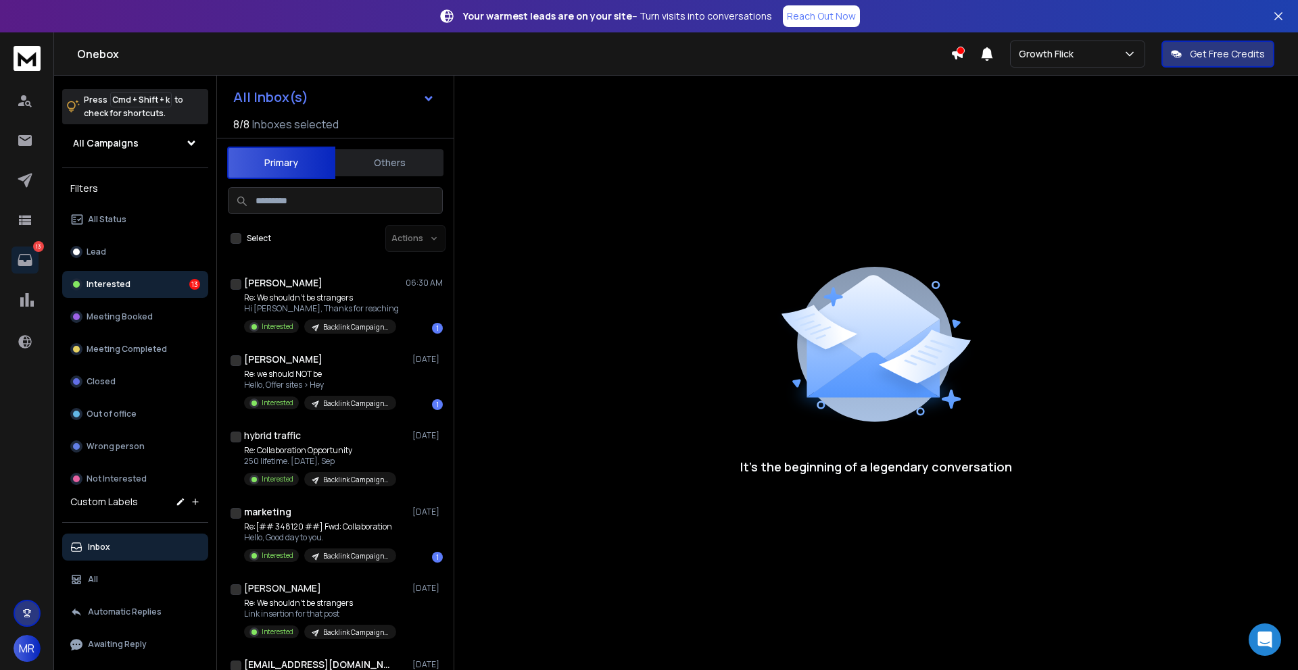 Image resolution: width=1298 pixels, height=670 pixels. What do you see at coordinates (126, 349) in the screenshot?
I see `p: Meeting Completed` at bounding box center [126, 349].